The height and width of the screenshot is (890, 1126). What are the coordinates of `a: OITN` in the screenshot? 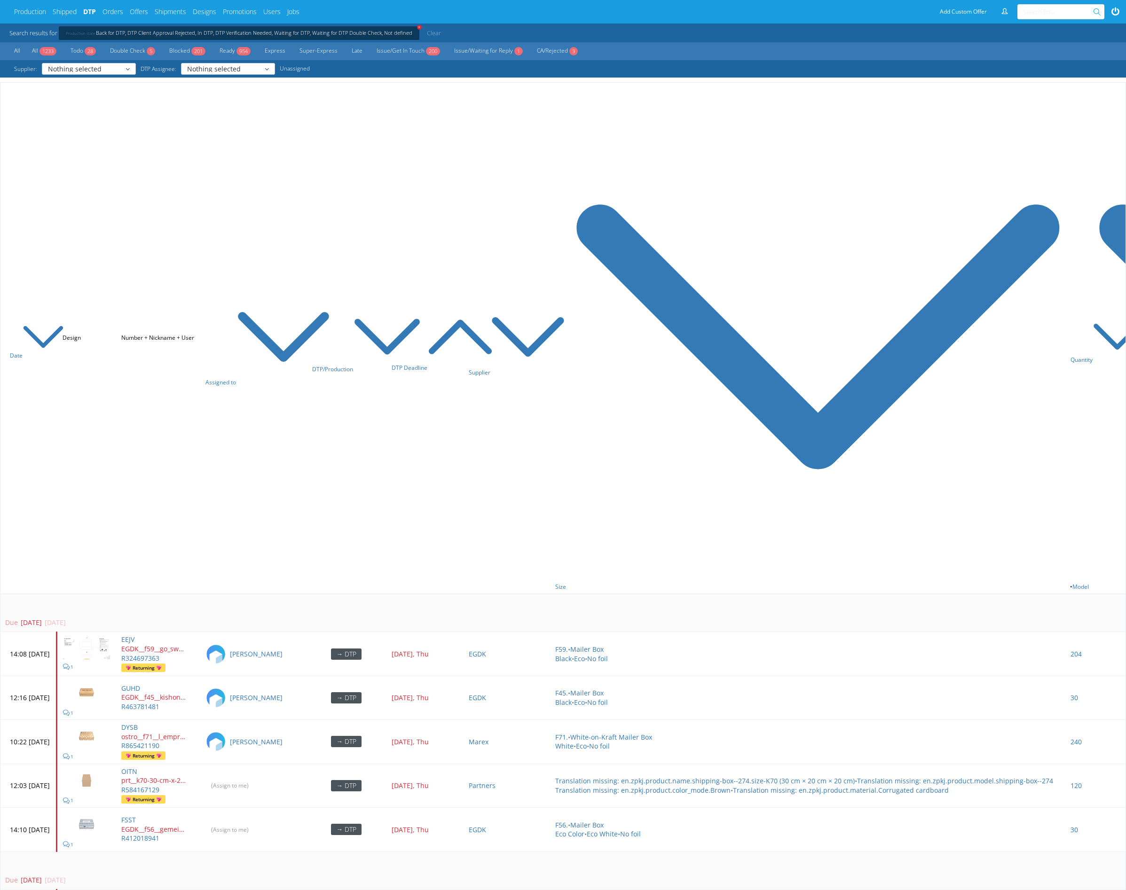 It's located at (129, 771).